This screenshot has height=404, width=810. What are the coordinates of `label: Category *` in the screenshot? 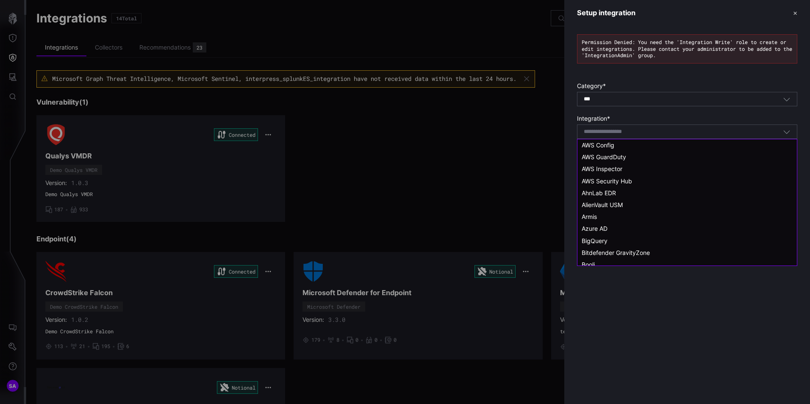 It's located at (687, 86).